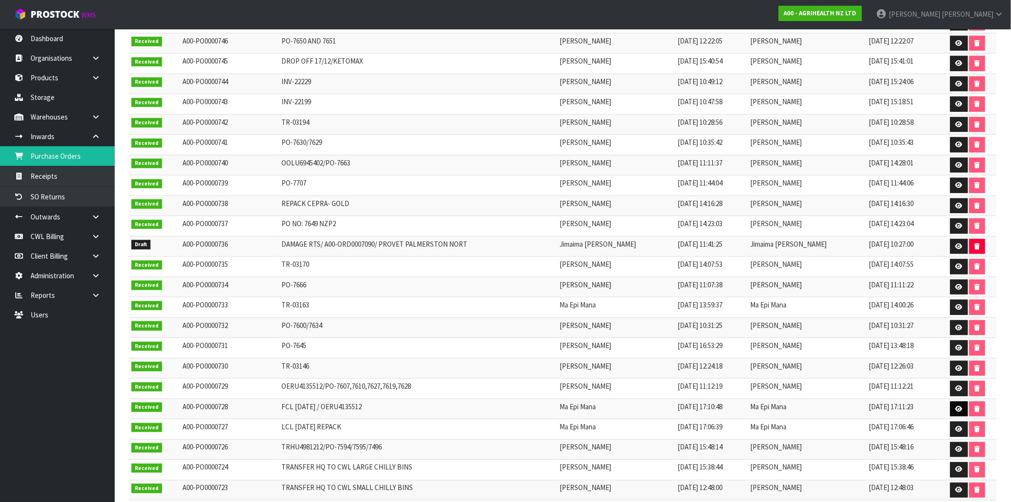  What do you see at coordinates (229, 490) in the screenshot?
I see `td: A00-PO0000723` at bounding box center [229, 490].